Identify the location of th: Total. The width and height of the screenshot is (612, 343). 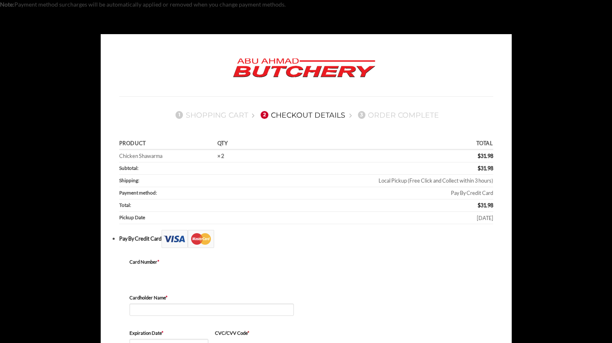
(370, 144).